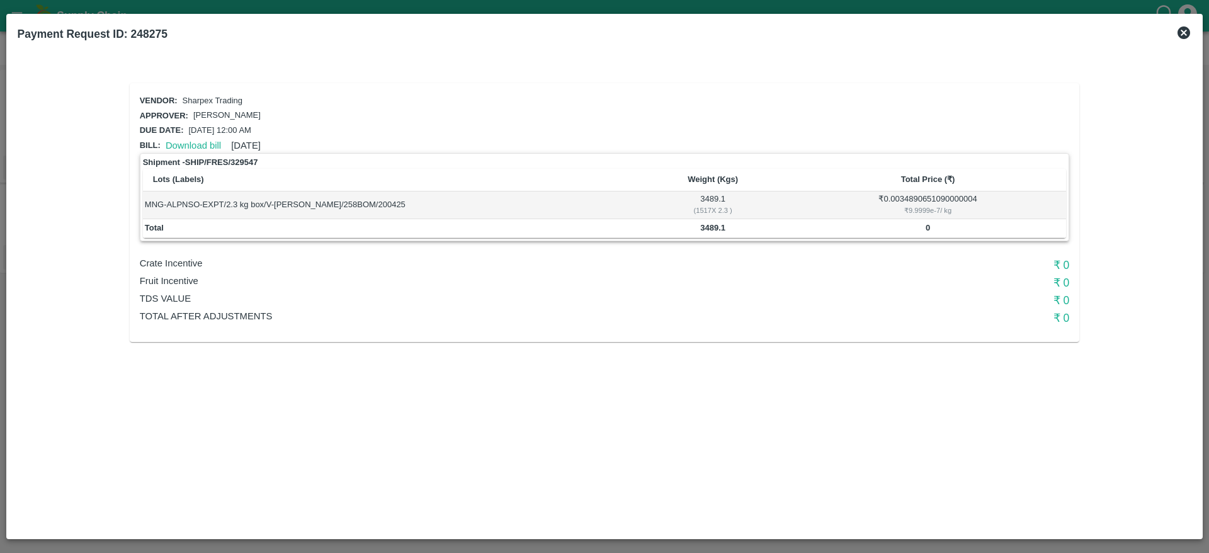  Describe the element at coordinates (178, 179) in the screenshot. I see `b: Lots (Labels)` at that location.